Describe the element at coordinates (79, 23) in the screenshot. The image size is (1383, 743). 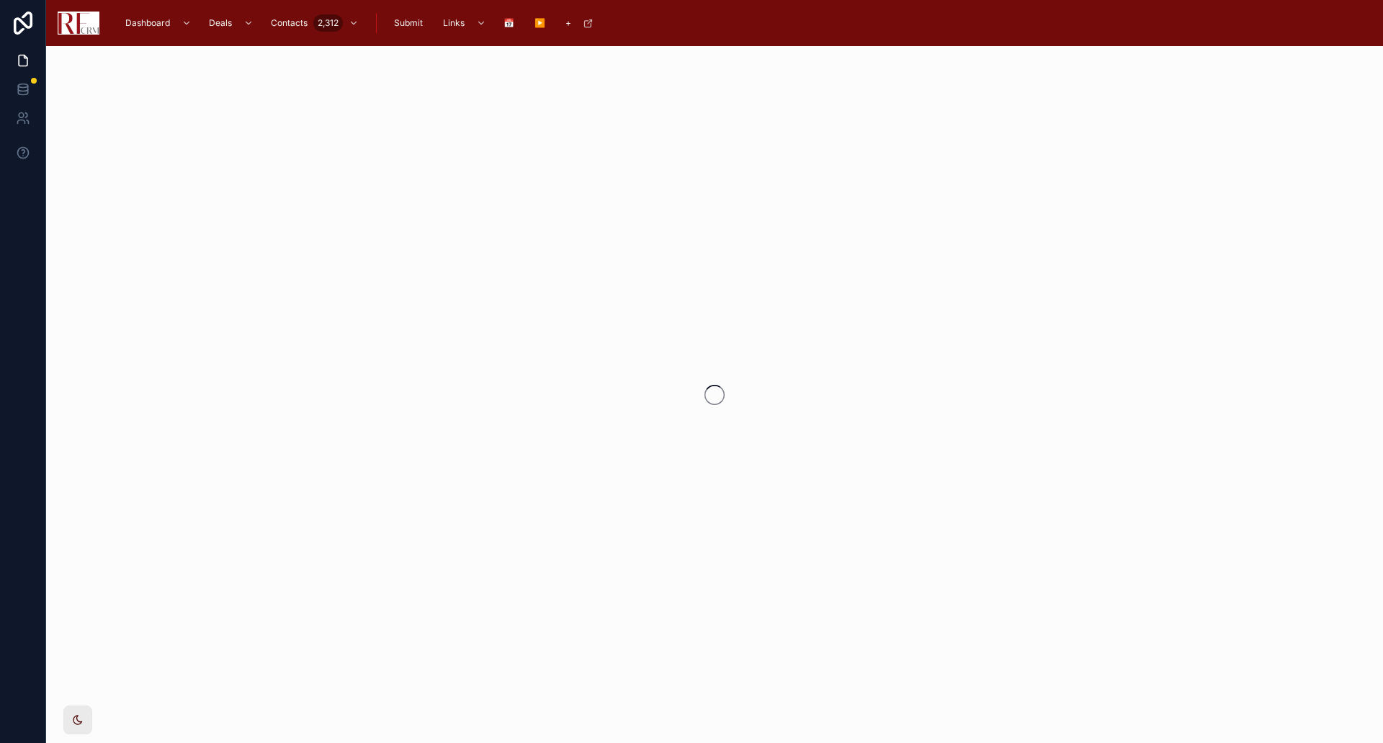
I see `img: App logo` at that location.